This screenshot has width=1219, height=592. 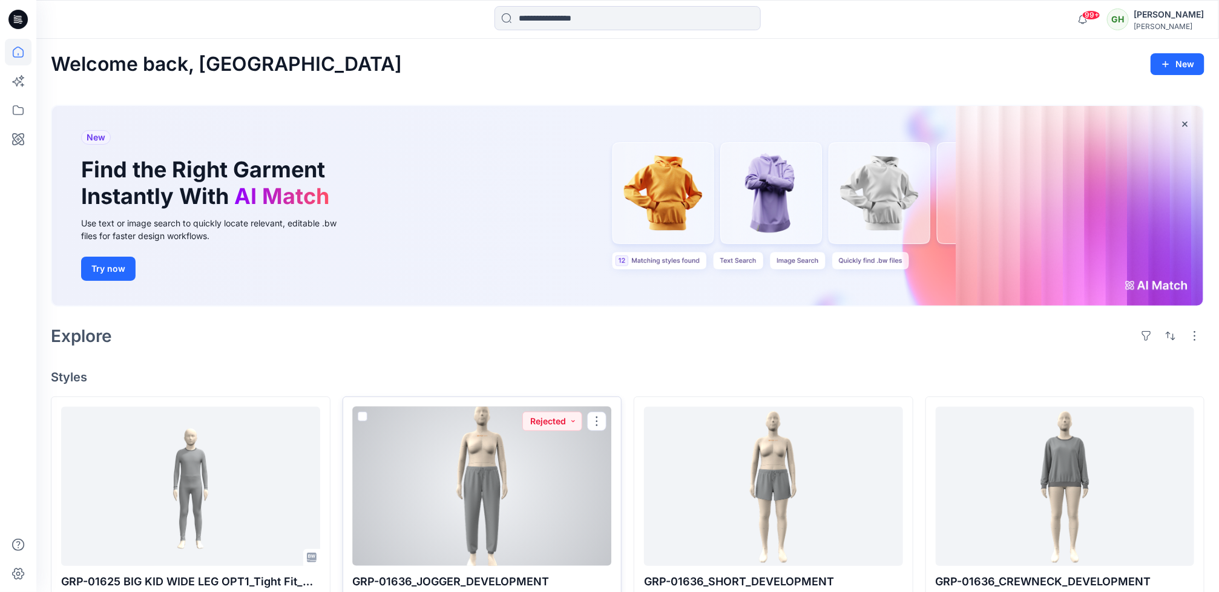 What do you see at coordinates (281, 196) in the screenshot?
I see `span: AI Match` at bounding box center [281, 196].